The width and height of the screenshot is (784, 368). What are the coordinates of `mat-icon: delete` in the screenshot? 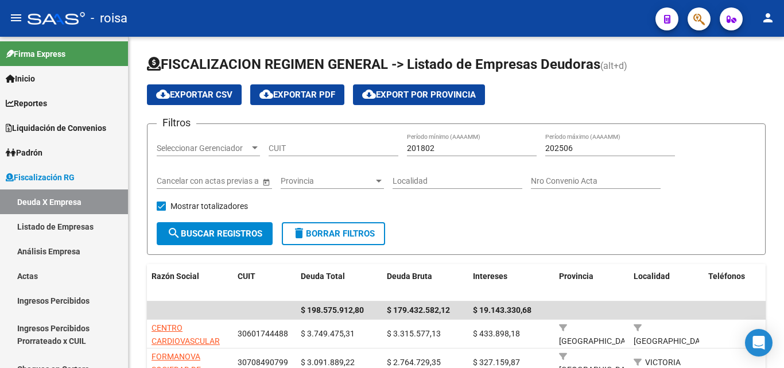 It's located at (299, 233).